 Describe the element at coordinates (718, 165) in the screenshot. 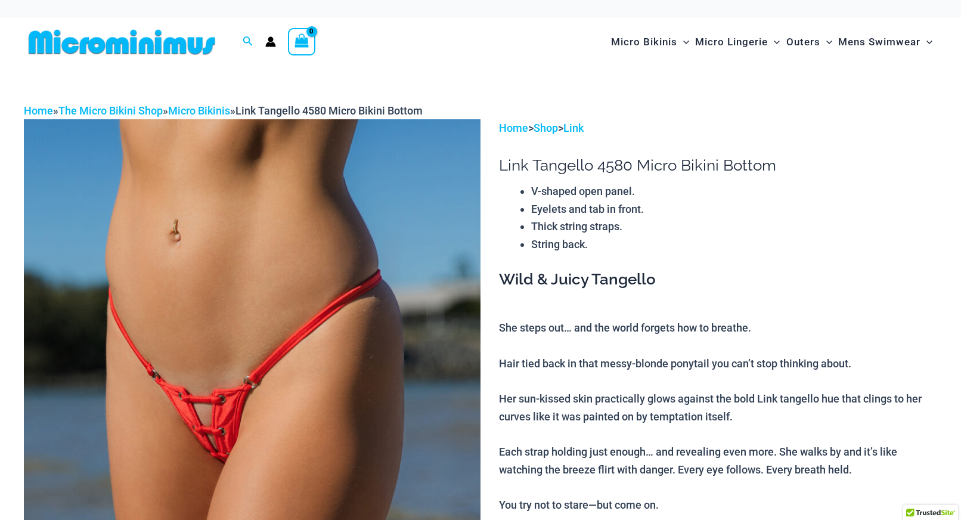

I see `h1: Link Tangello 4580 Micro Bikini Bottom` at that location.